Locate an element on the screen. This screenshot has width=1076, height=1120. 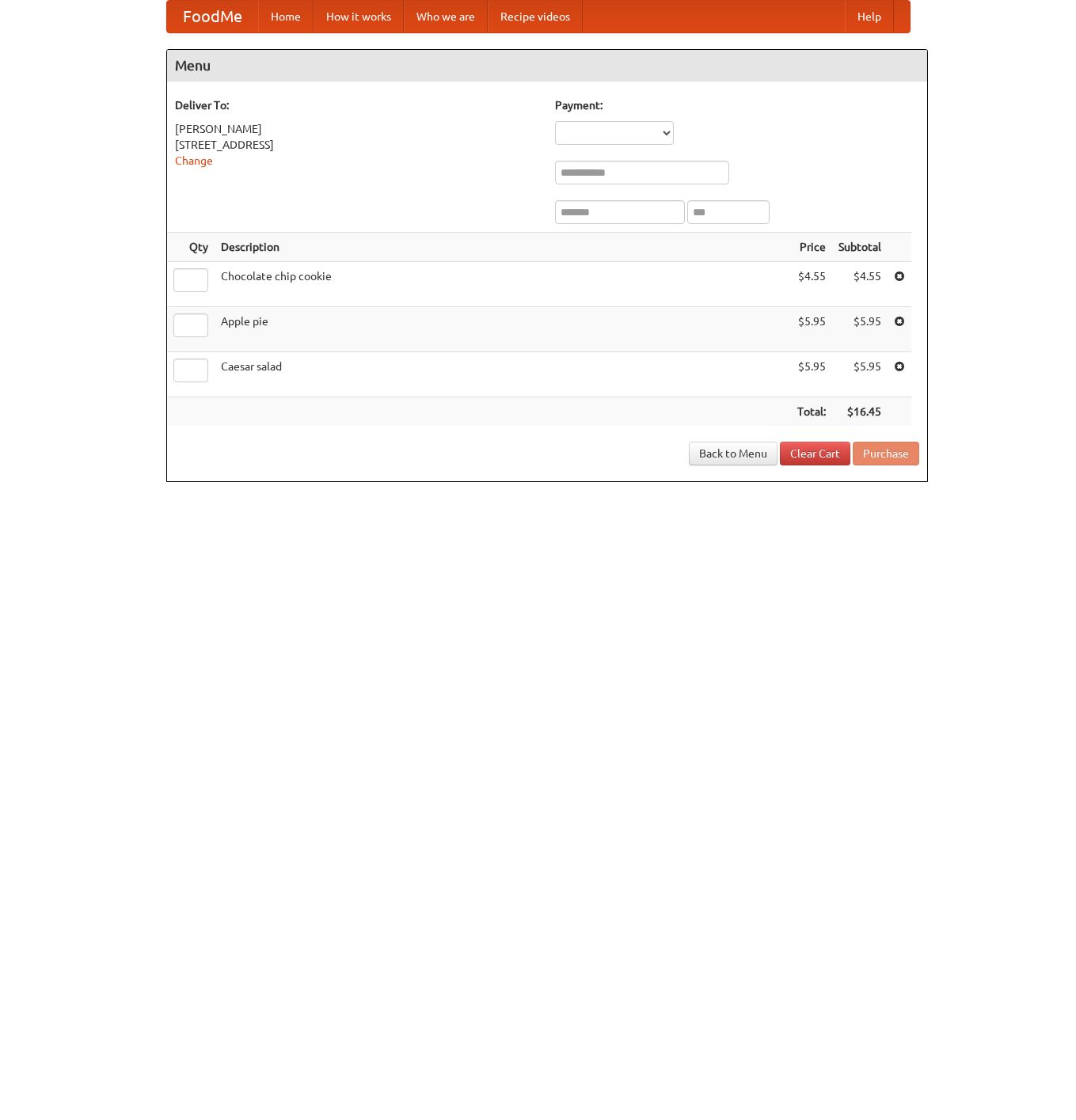
th: $16.45 is located at coordinates (860, 411).